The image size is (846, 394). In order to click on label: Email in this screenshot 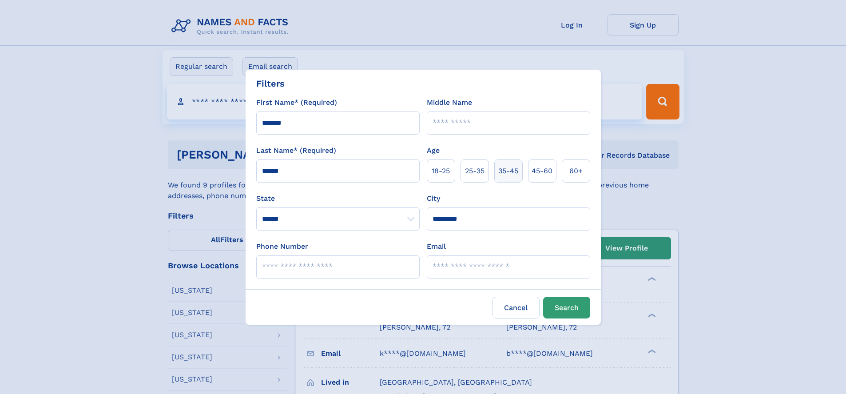, I will do `click(436, 247)`.